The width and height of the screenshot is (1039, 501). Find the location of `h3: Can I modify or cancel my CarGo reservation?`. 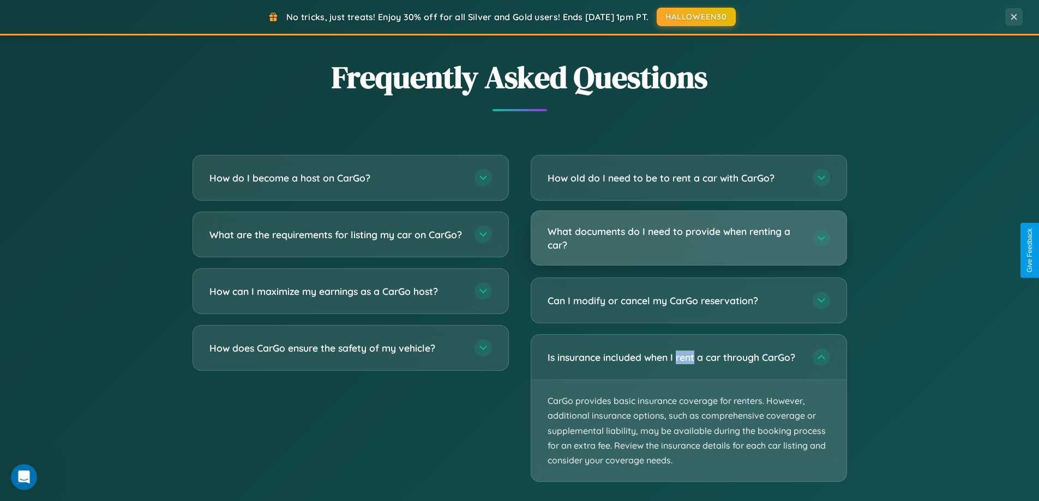

h3: Can I modify or cancel my CarGo reservation? is located at coordinates (675, 301).